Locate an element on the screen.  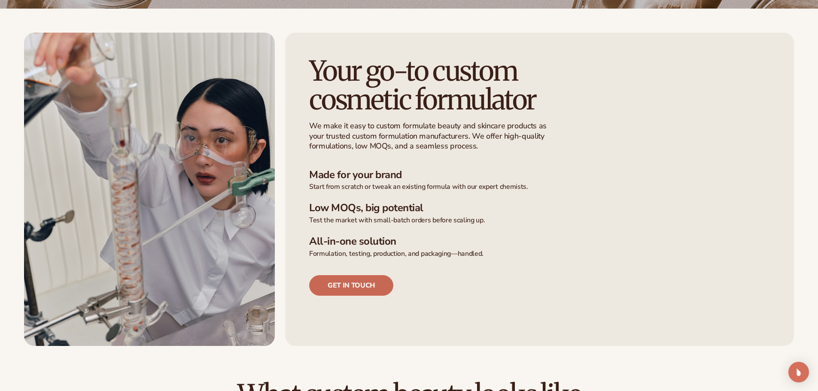
p: Start from scratch or tweak an existing formula with our expert chemists. is located at coordinates (539, 187).